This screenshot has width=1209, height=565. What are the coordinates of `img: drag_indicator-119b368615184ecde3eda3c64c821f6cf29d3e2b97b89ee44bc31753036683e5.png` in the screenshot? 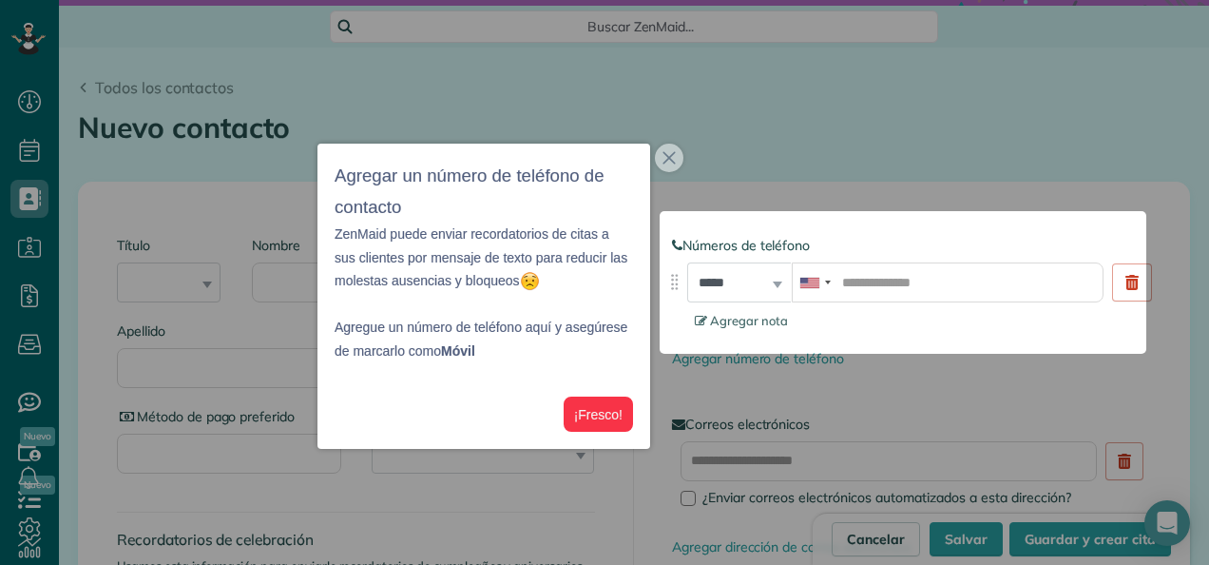 It's located at (674, 281).